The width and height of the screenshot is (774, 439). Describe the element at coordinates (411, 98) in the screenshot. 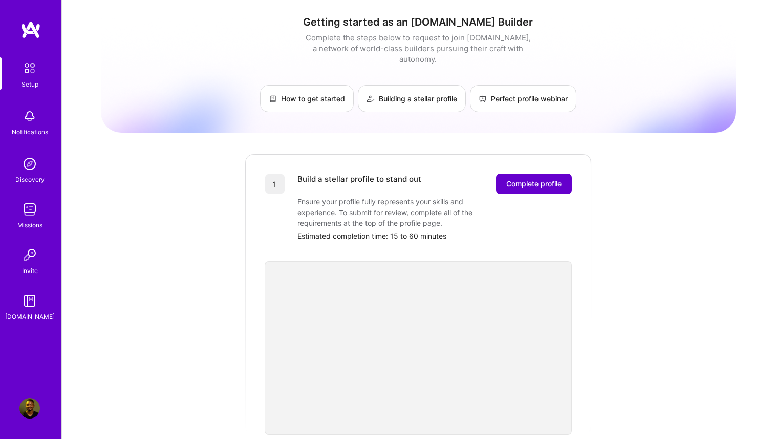

I see `a: Building a stellar profile` at that location.